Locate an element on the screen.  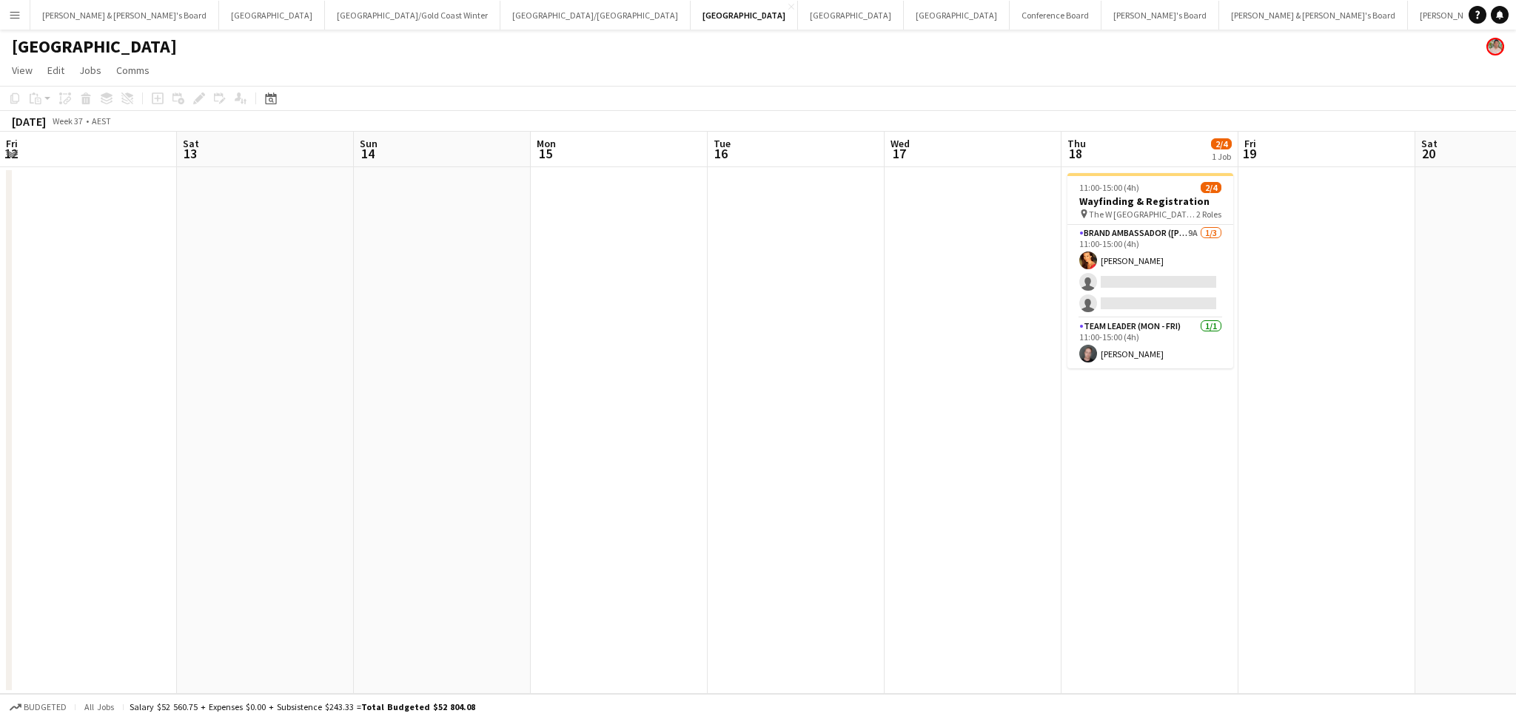
app-user-avatar: Arrence Torres is located at coordinates (1495, 47).